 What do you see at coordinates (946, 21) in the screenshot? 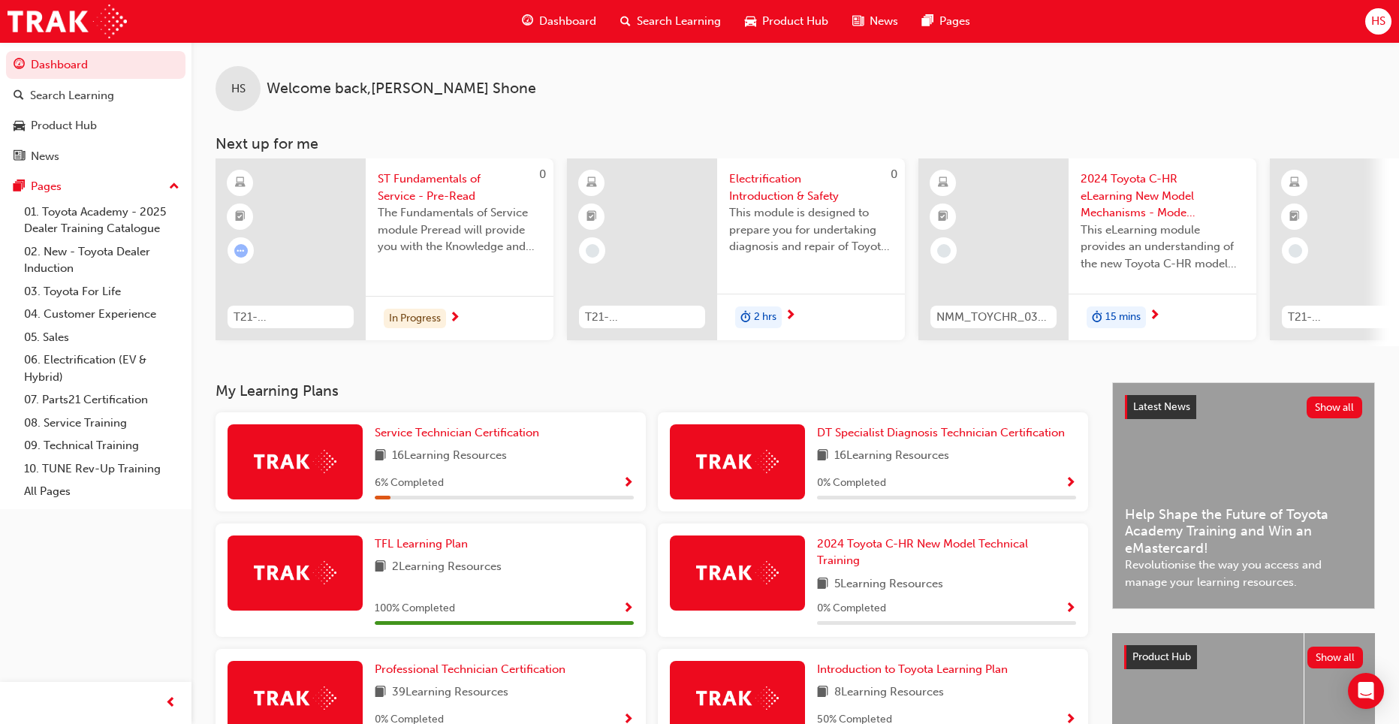
I see `a: pages-iconPages` at bounding box center [946, 21].